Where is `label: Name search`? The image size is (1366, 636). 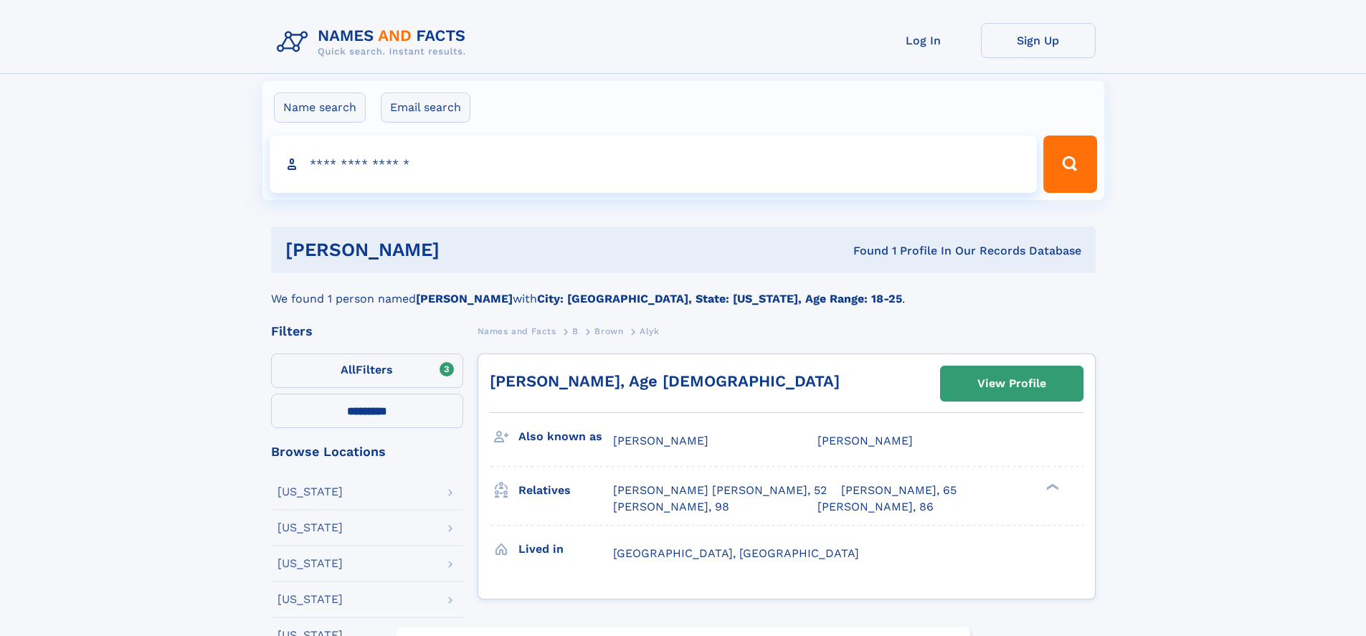 label: Name search is located at coordinates (320, 108).